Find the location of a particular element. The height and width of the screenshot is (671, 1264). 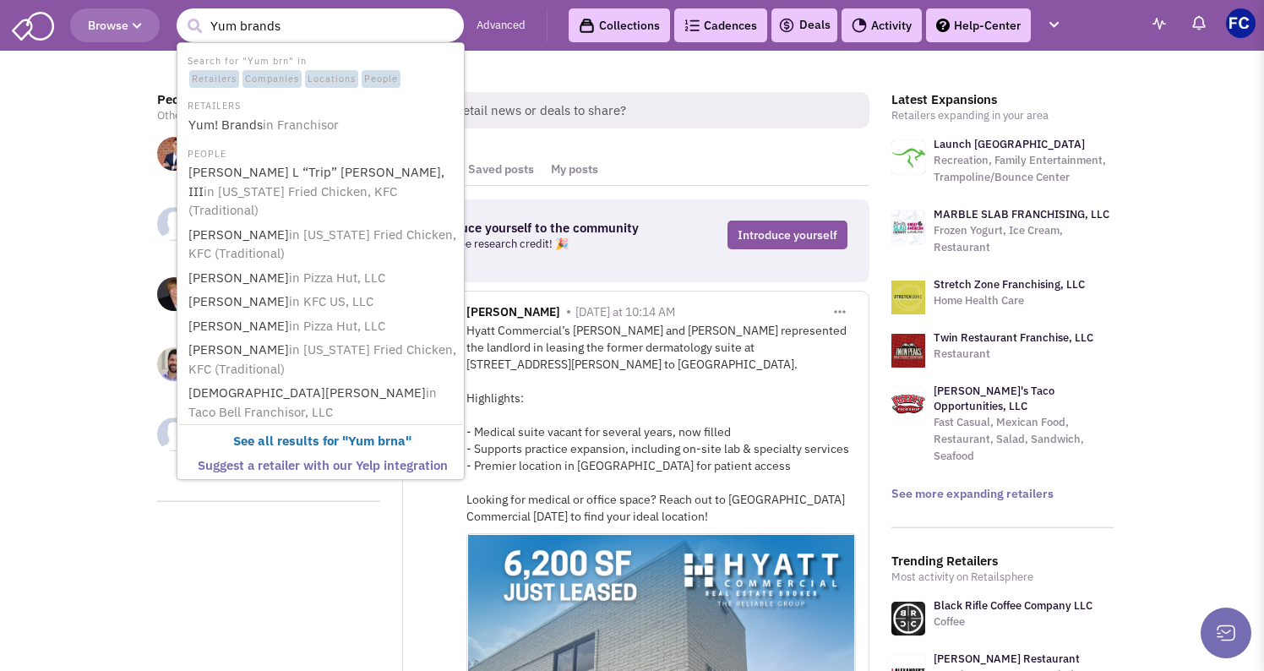

h3: People you may know is located at coordinates (269, 100).